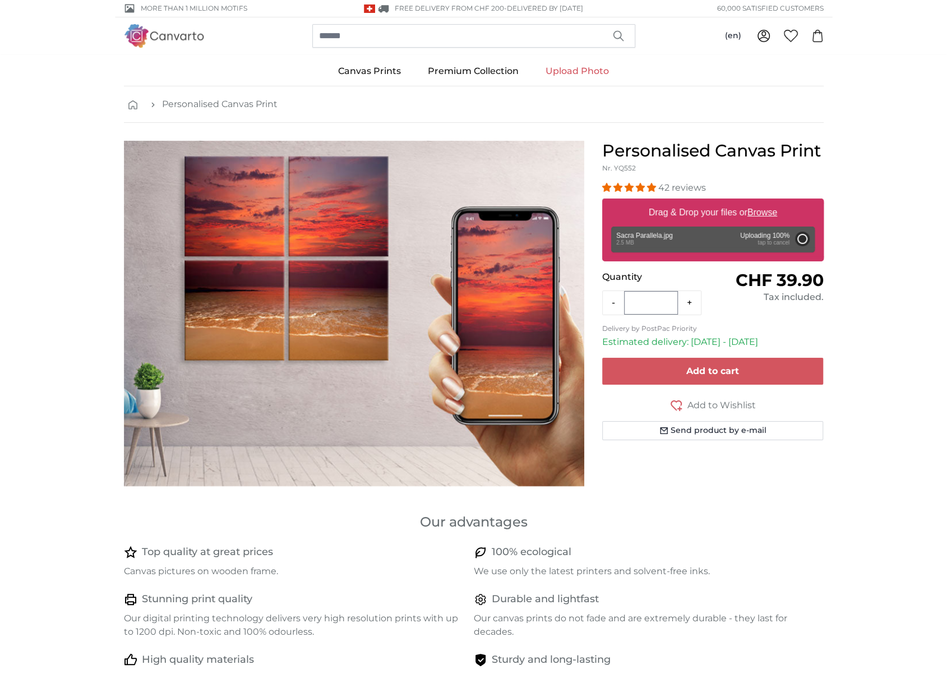  I want to click on button: Add to cart, so click(712, 371).